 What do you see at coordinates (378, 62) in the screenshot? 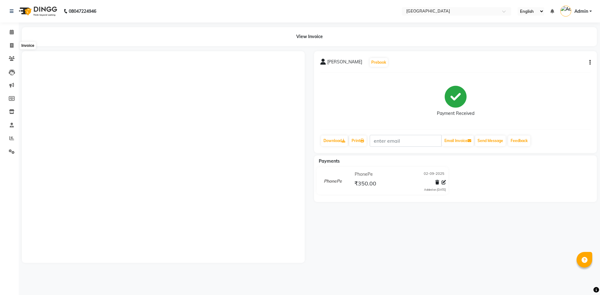
I see `button: Prebook` at bounding box center [378, 62].